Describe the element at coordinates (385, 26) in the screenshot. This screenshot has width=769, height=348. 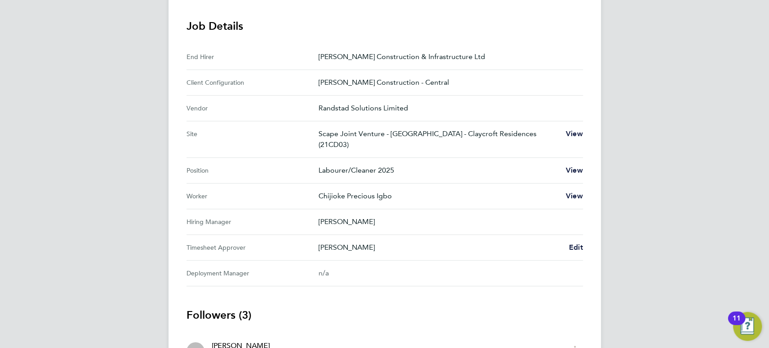
I see `h3: Job Details` at that location.